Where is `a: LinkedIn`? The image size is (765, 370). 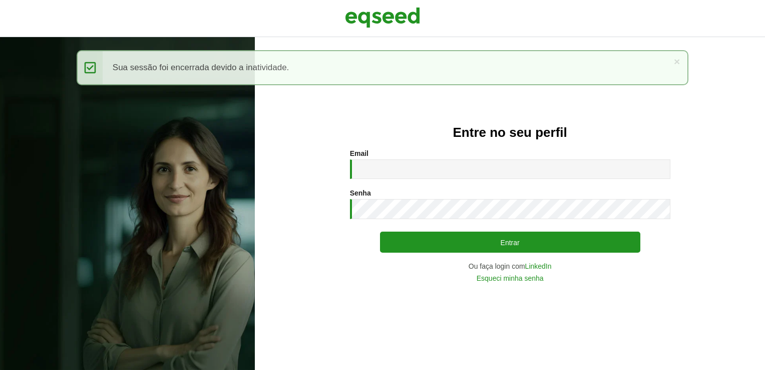
a: LinkedIn is located at coordinates (538, 266).